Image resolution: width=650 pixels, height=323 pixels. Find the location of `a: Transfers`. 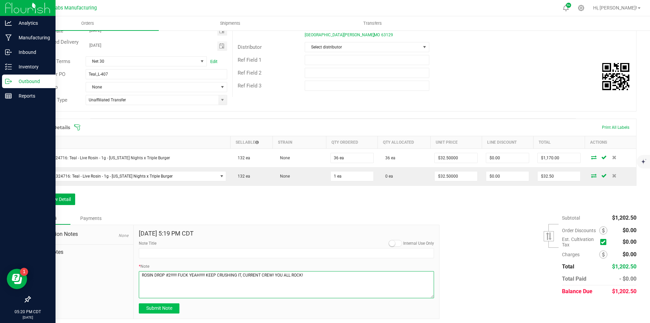

a: Transfers is located at coordinates (372, 23).